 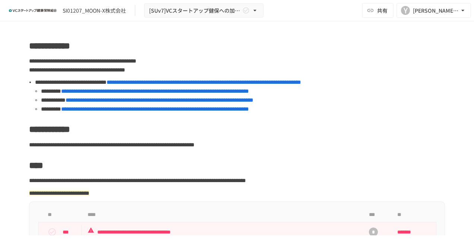 I want to click on img: ZDfHsVrhrXUoWEWGWYf8C4Fv4dEjYTEDCNvmL73B7ox, so click(x=33, y=10).